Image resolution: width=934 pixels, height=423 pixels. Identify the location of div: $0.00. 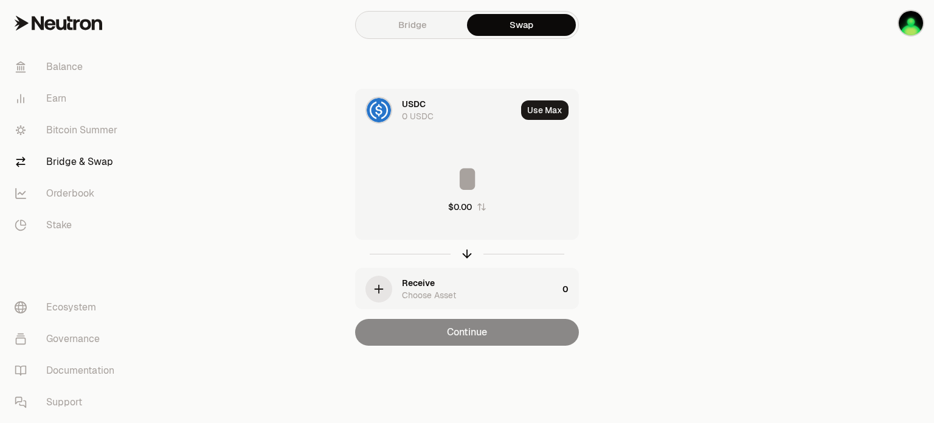
(460, 207).